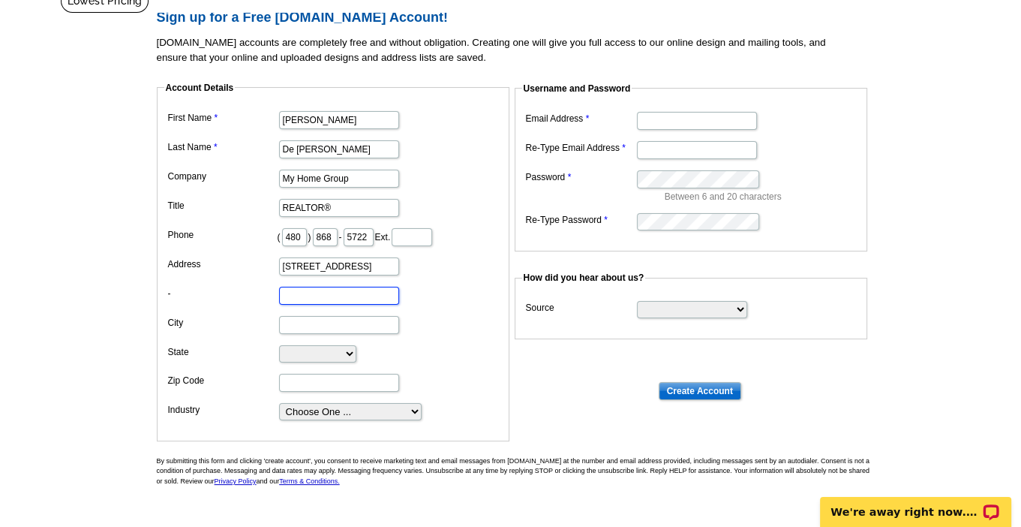 This screenshot has height=527, width=1021. I want to click on label: Source, so click(581, 308).